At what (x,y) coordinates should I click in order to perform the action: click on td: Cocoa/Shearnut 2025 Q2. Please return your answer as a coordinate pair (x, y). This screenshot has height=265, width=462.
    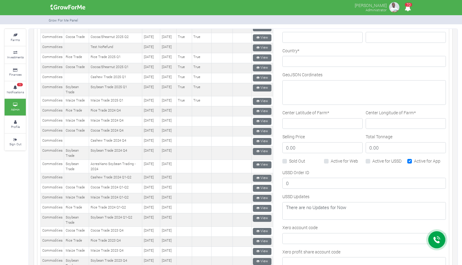
    Looking at the image, I should click on (115, 38).